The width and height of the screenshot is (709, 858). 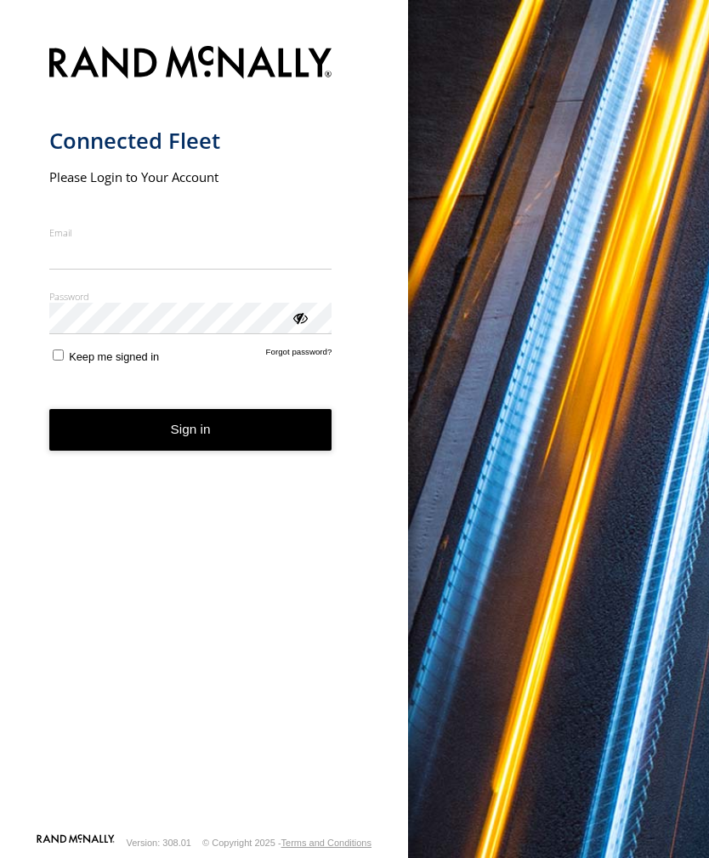 I want to click on div: © Copyright 2025 -, so click(x=287, y=843).